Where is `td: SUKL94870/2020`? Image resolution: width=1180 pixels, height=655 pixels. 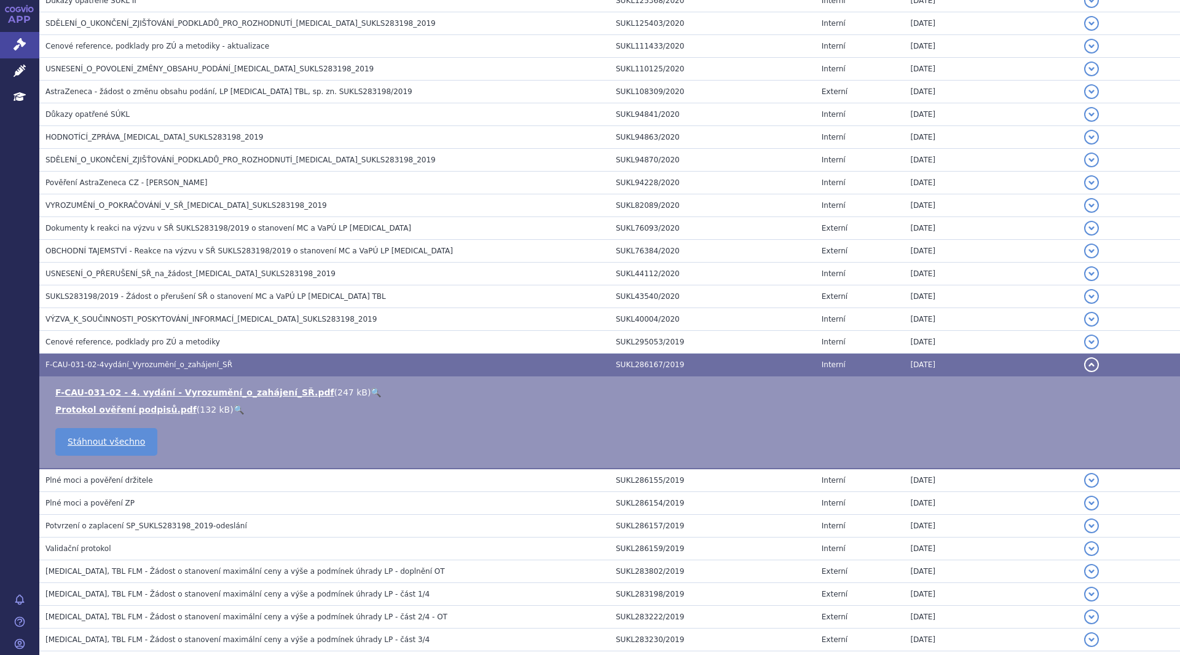
td: SUKL94870/2020 is located at coordinates (712, 160).